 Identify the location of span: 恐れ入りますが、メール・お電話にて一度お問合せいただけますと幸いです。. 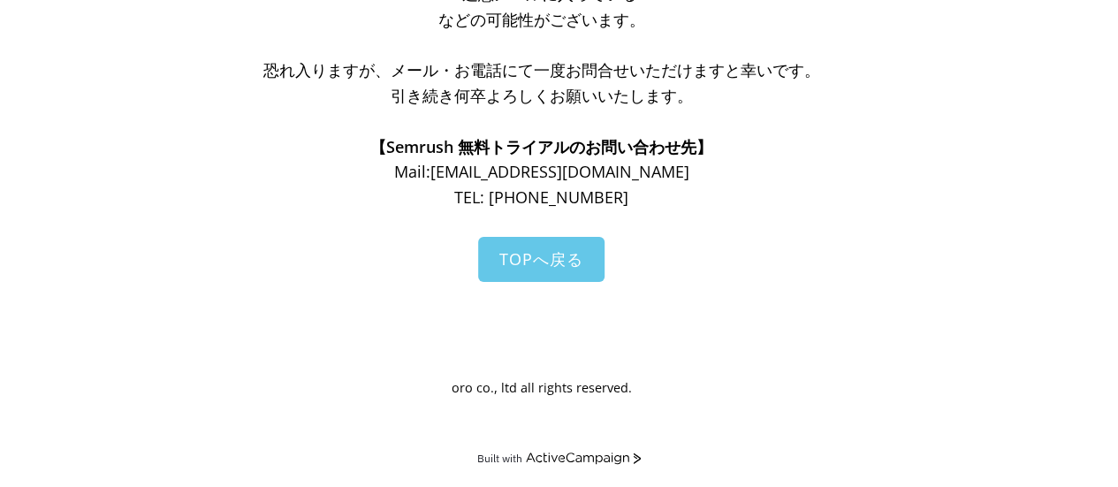
(542, 70).